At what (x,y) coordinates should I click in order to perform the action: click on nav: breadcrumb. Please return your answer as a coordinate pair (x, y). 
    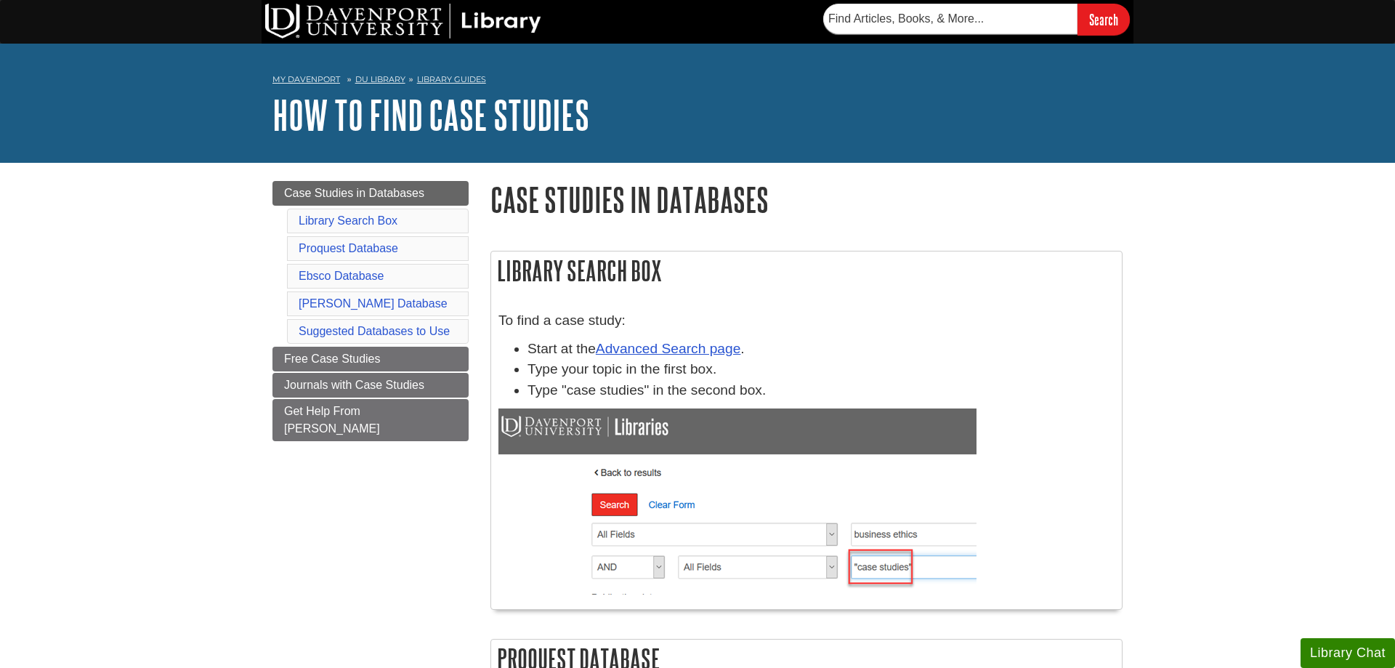
    Looking at the image, I should click on (698, 81).